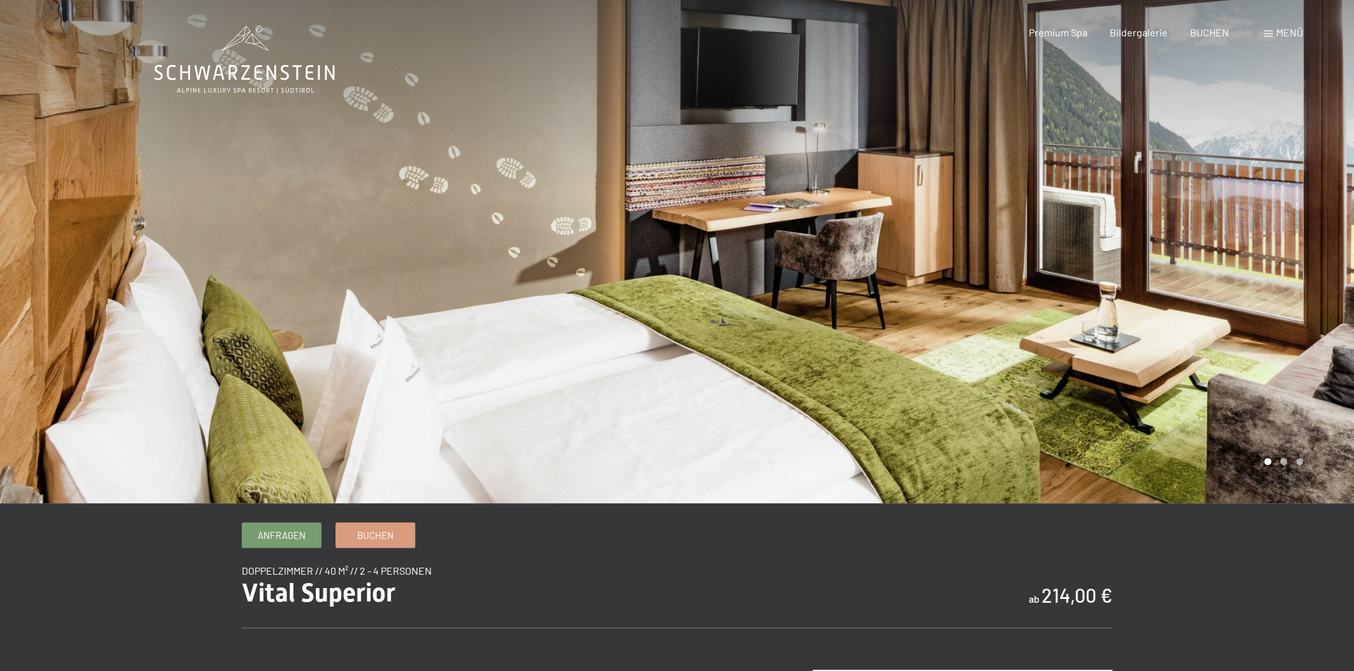 The image size is (1354, 671). Describe the element at coordinates (1139, 32) in the screenshot. I see `span: Bildergalerie` at that location.